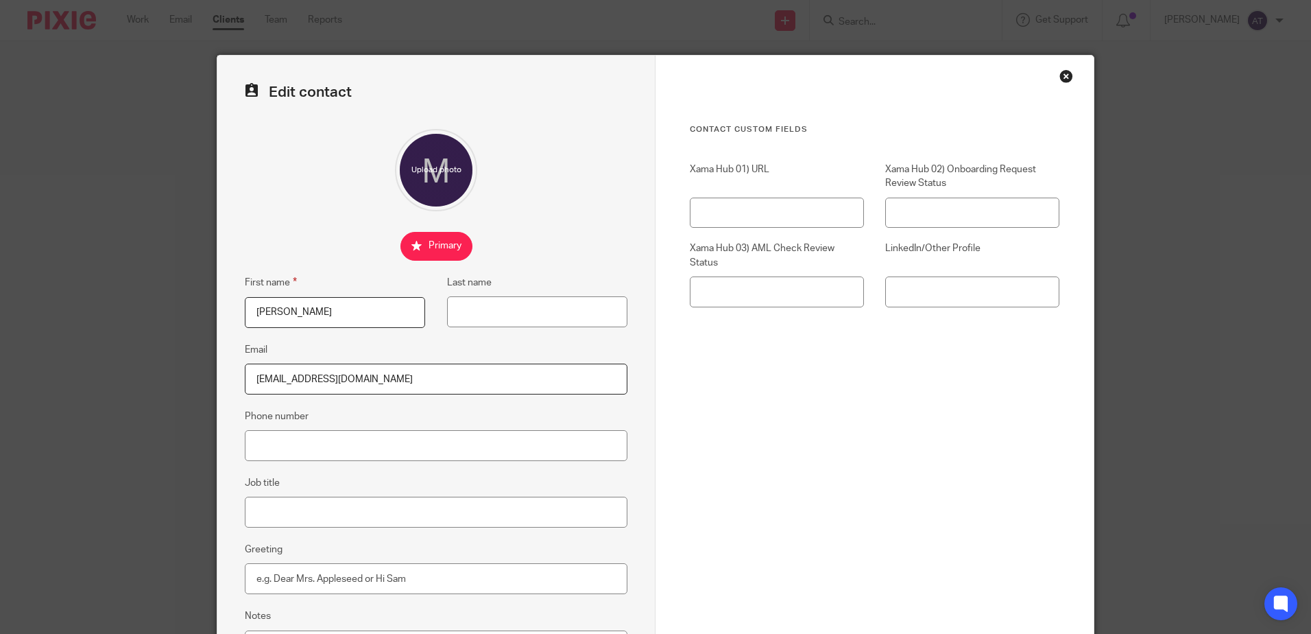 The height and width of the screenshot is (634, 1311). Describe the element at coordinates (874, 130) in the screenshot. I see `h3: Contact Custom fields` at that location.